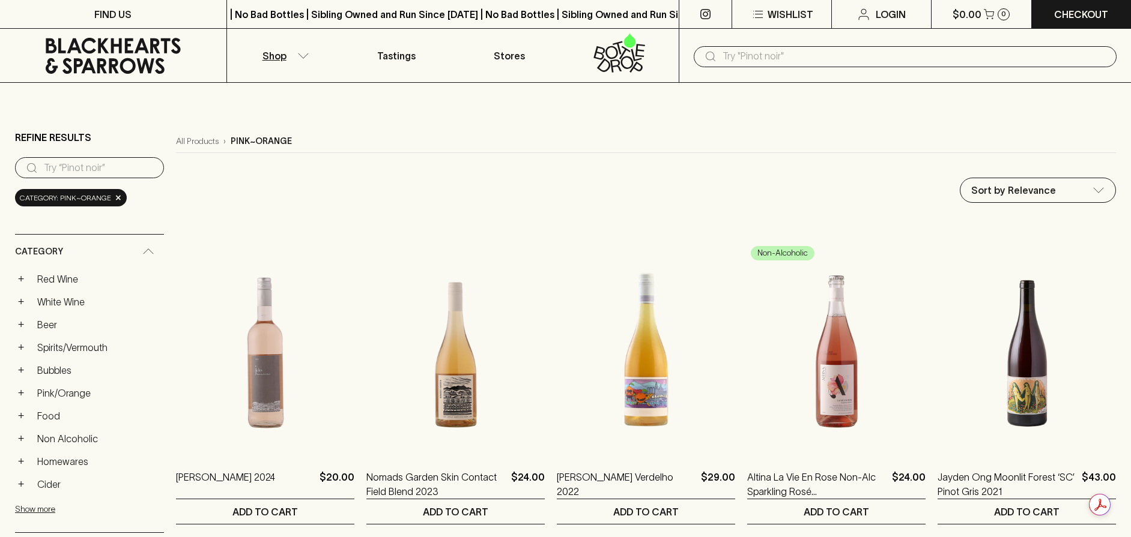  I want to click on p: Stores, so click(509, 56).